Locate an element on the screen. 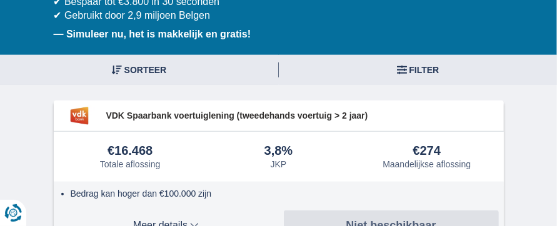 This screenshot has width=557, height=226. div: €16.468 is located at coordinates (130, 151).